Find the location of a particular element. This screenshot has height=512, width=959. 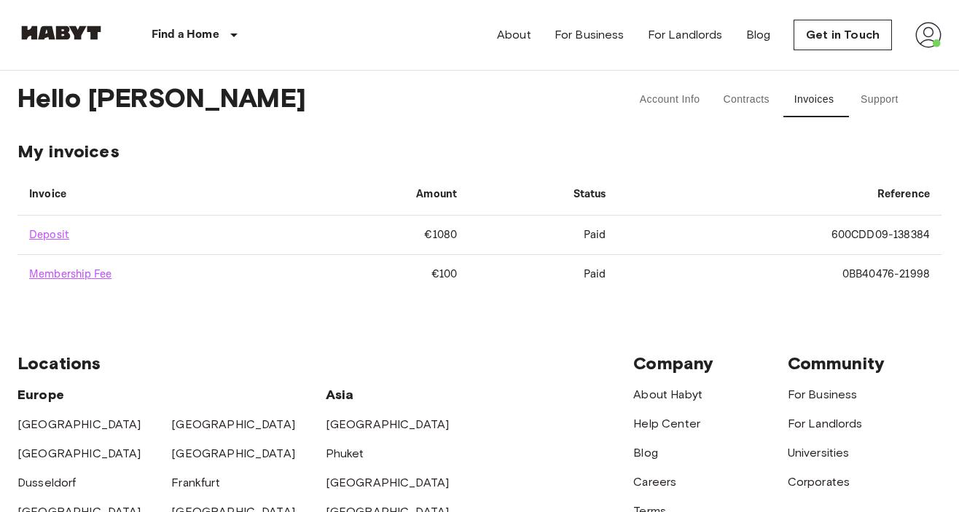

th: Reference is located at coordinates (779, 195).